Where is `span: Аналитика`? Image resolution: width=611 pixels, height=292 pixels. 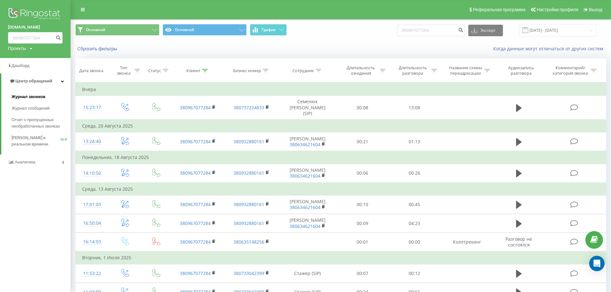
span: Аналитика is located at coordinates (25, 162).